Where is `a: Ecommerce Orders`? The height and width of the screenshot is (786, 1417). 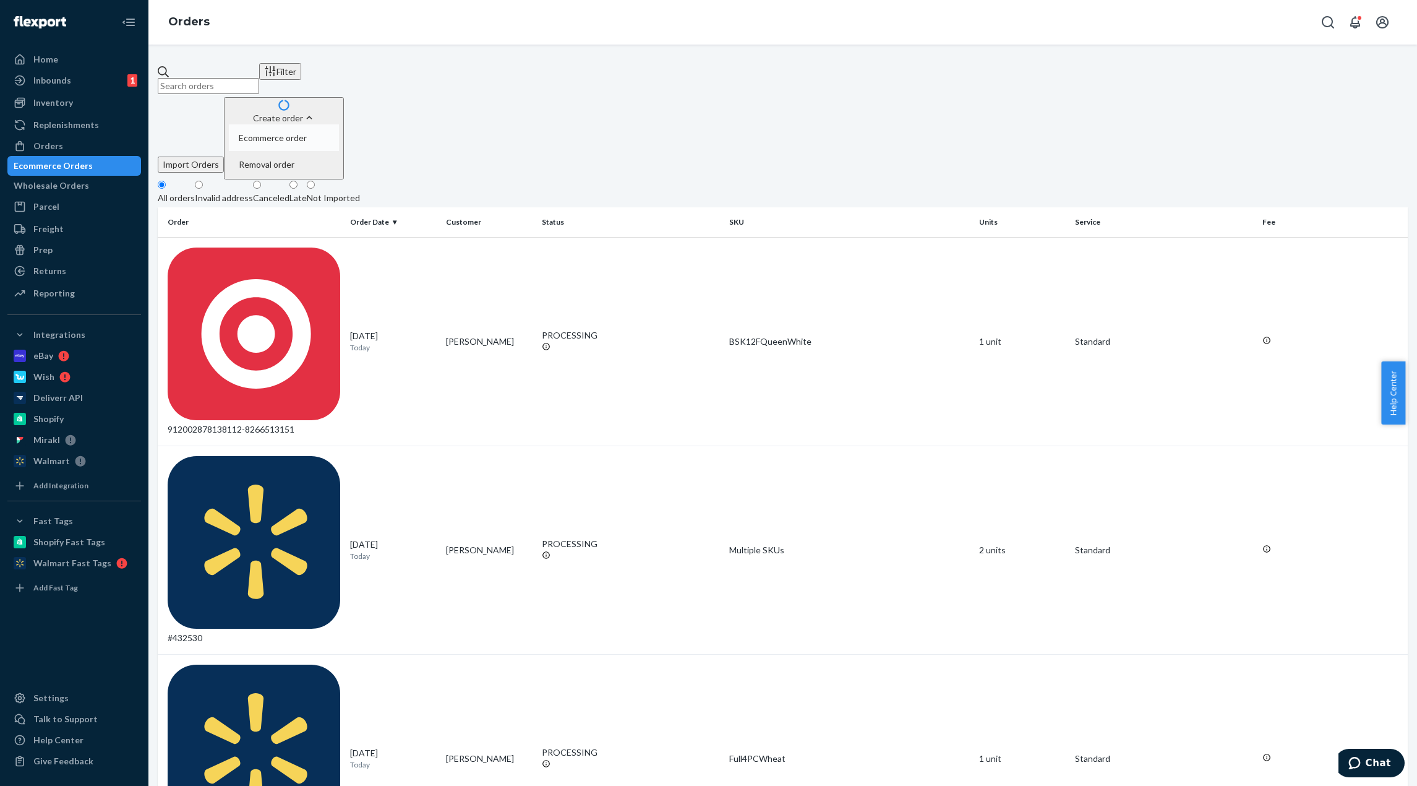
a: Ecommerce Orders is located at coordinates (74, 166).